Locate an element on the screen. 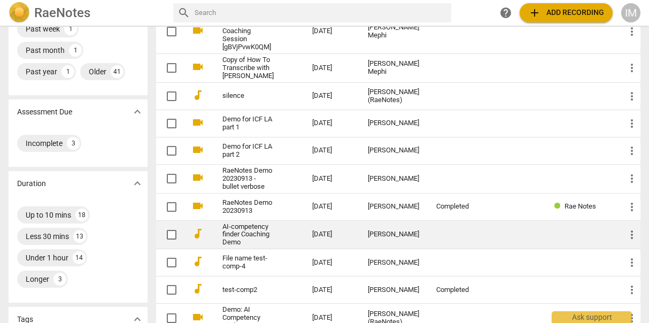 The height and width of the screenshot is (323, 649). div: Past month is located at coordinates (45, 50).